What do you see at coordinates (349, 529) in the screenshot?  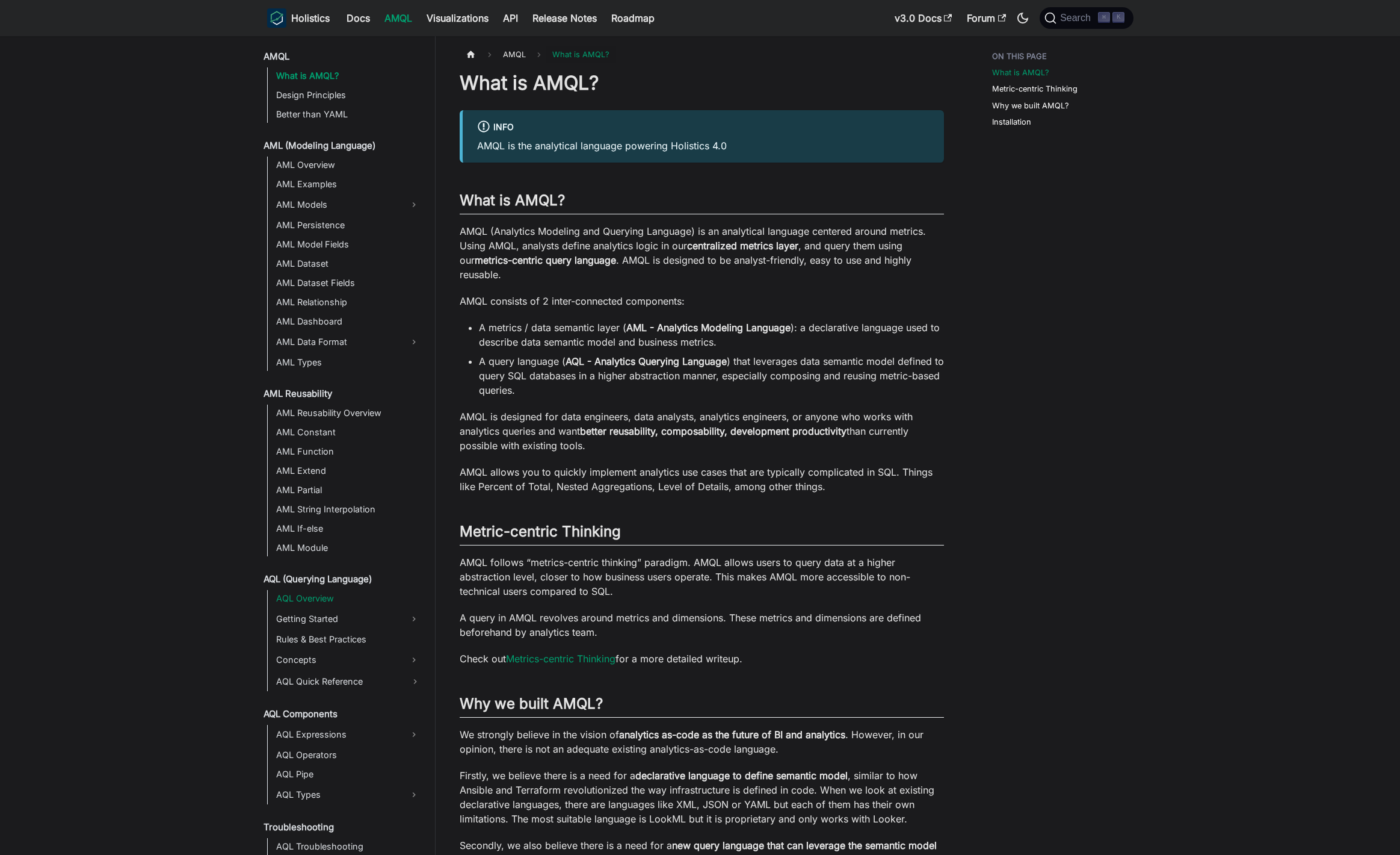 I see `a: AML If-else` at bounding box center [349, 529].